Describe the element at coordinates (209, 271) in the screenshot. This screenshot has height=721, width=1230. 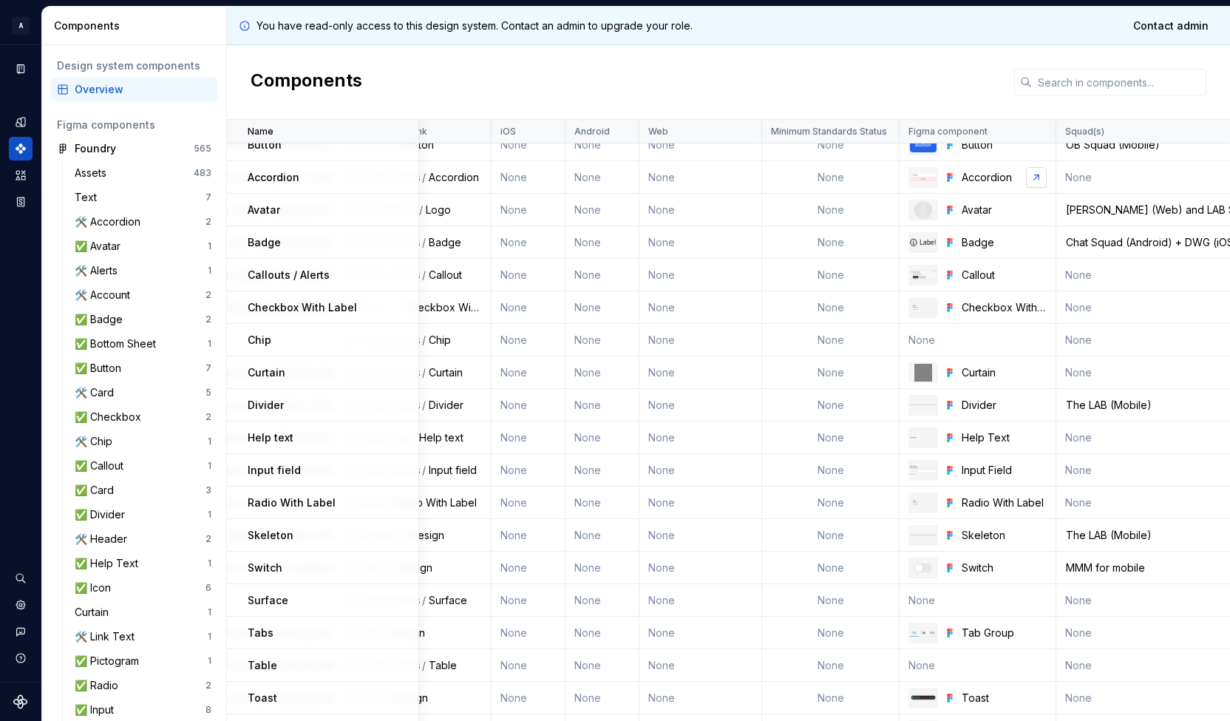
I see `div: 1` at that location.